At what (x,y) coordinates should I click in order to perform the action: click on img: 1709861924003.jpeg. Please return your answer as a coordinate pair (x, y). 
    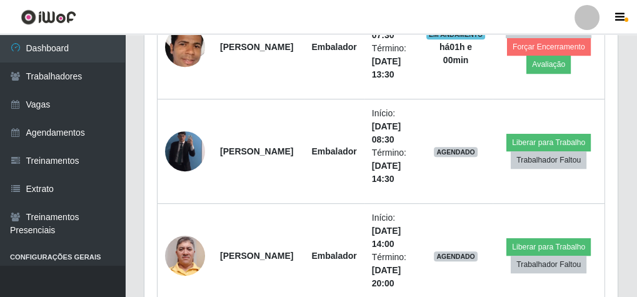
    Looking at the image, I should click on (185, 47).